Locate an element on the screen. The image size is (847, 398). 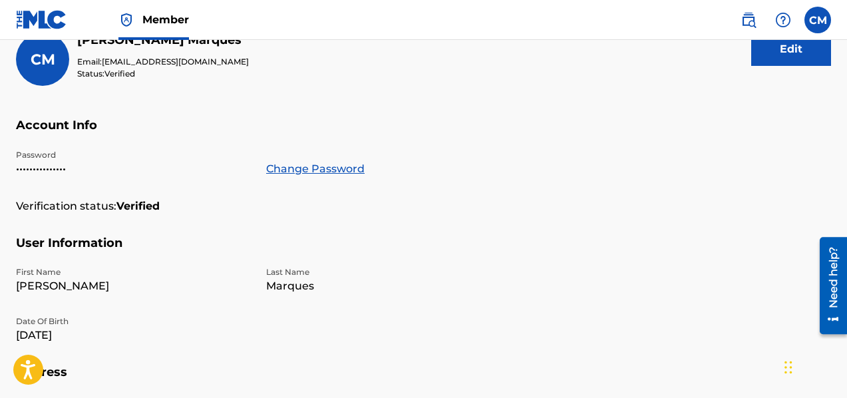
h5: User Information is located at coordinates (423, 251).